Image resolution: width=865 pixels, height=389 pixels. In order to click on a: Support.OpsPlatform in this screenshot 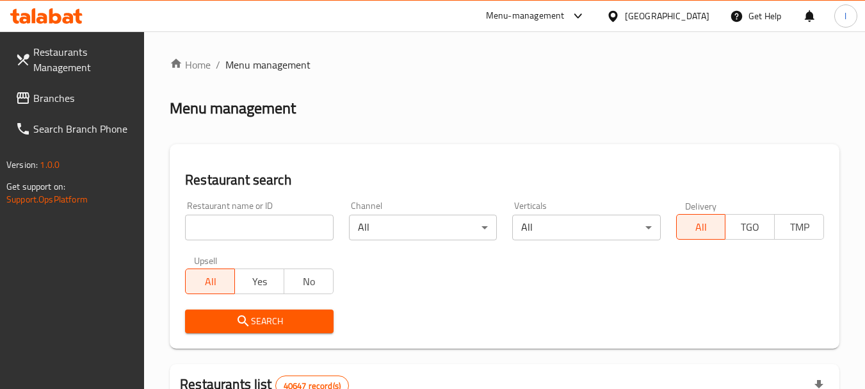, I will do `click(47, 199)`.